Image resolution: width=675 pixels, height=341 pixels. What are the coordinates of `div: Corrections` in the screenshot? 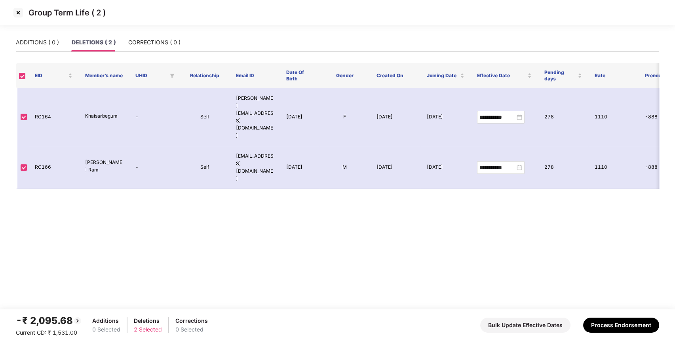 It's located at (192, 321).